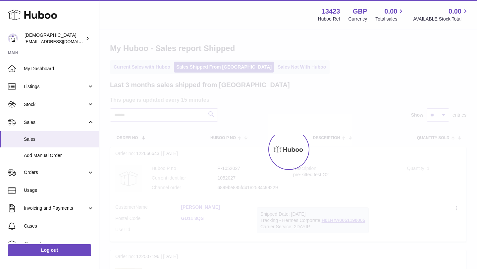  What do you see at coordinates (390, 19) in the screenshot?
I see `span: Total sales` at bounding box center [390, 19].